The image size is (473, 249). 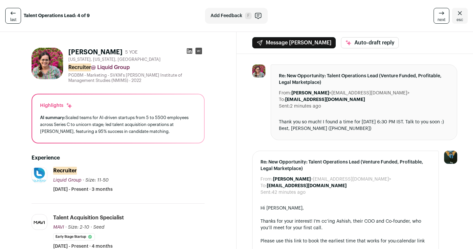 What do you see at coordinates (236, 16) in the screenshot?
I see `button: Add Feedback F` at bounding box center [236, 16].